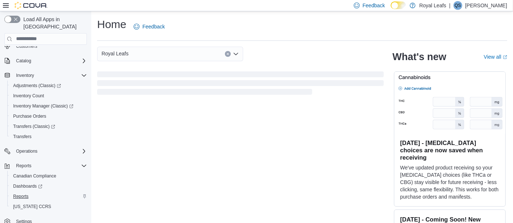  What do you see at coordinates (240, 85) in the screenshot?
I see `span: Loading` at bounding box center [240, 85].